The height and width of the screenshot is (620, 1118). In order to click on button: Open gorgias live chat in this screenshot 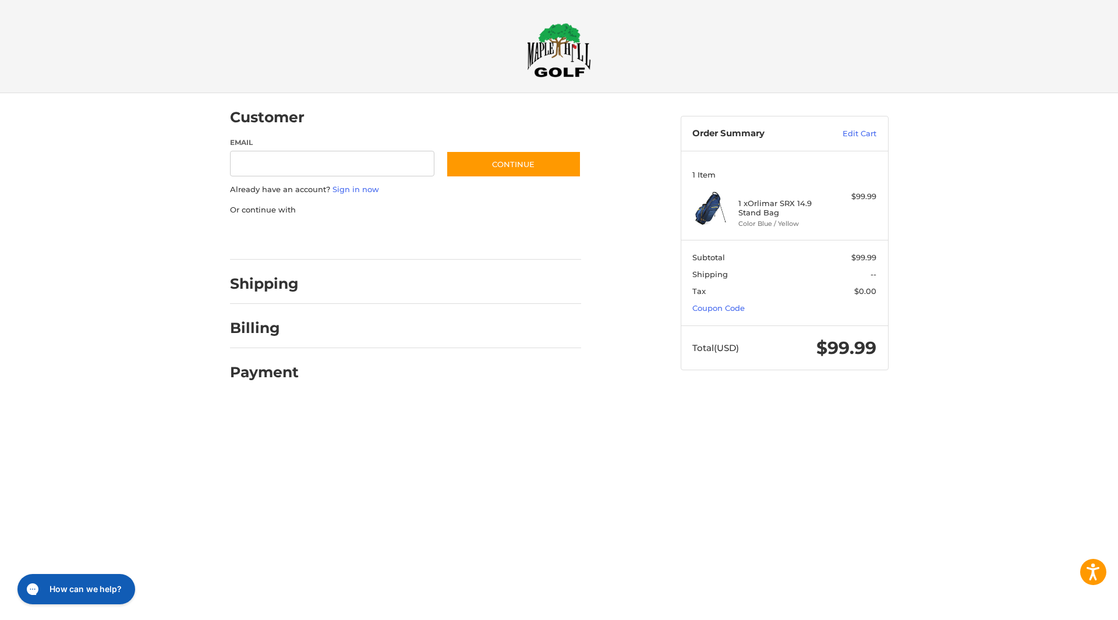, I will do `click(65, 19)`.